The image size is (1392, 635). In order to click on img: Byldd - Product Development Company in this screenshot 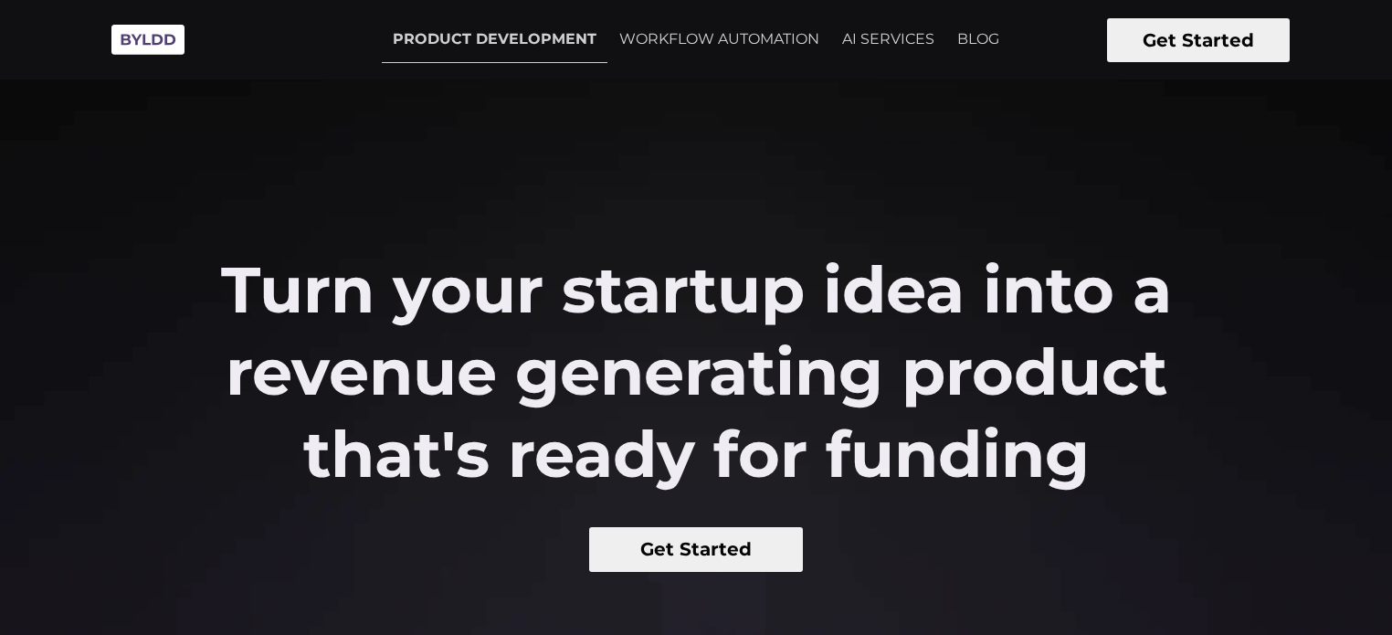, I will do `click(148, 39)`.